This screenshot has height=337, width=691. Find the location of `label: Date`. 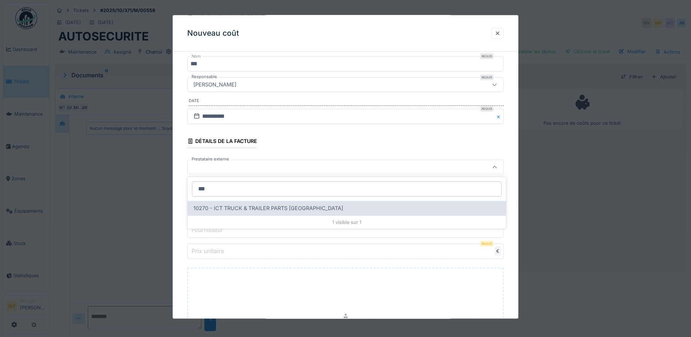

label: Date is located at coordinates (346, 102).